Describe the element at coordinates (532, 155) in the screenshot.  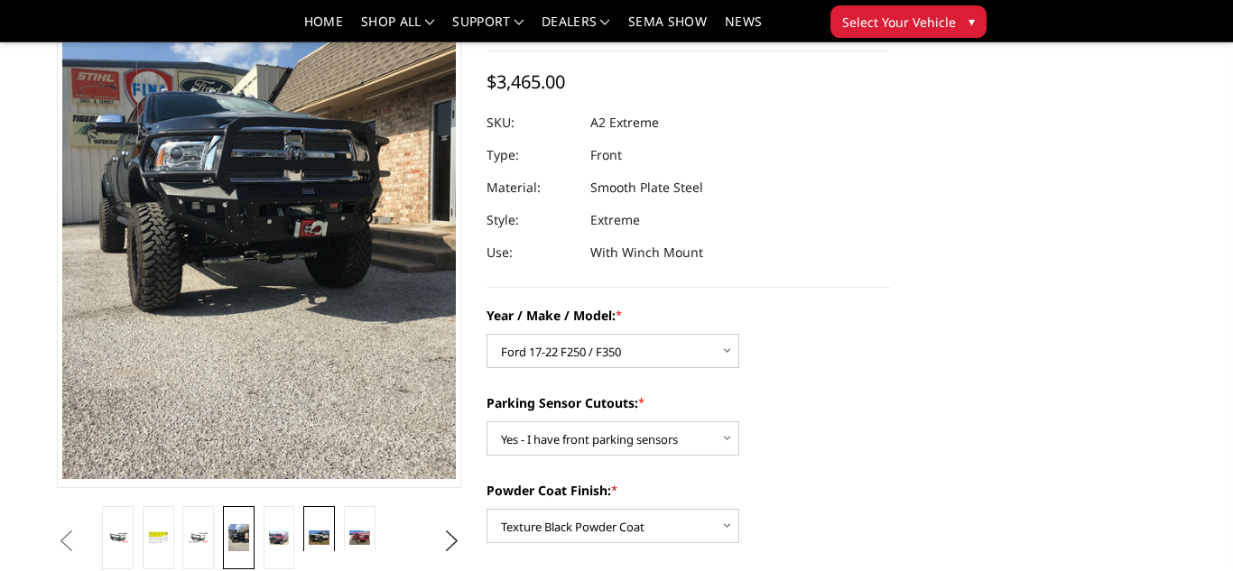
I see `dt: Type:` at that location.